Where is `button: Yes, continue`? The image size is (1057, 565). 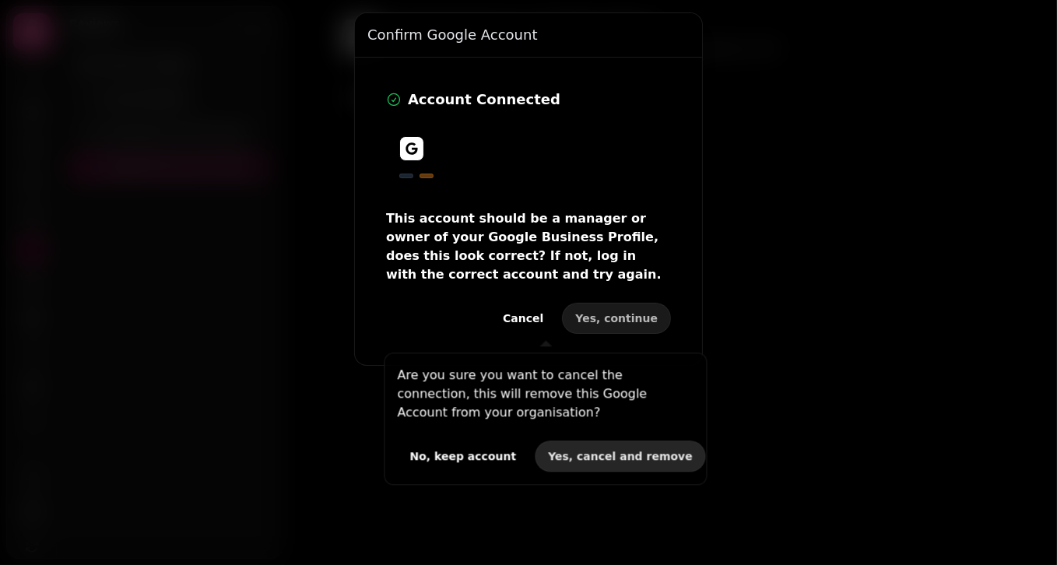 button: Yes, continue is located at coordinates (616, 318).